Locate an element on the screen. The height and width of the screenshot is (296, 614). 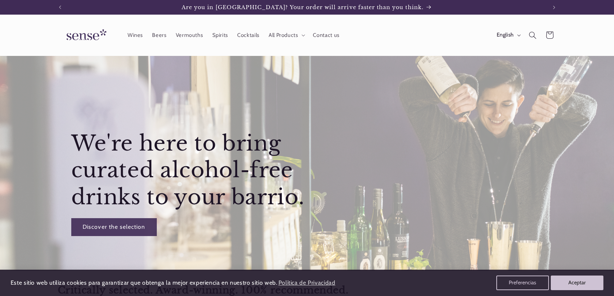
span: All Products is located at coordinates (283, 35).